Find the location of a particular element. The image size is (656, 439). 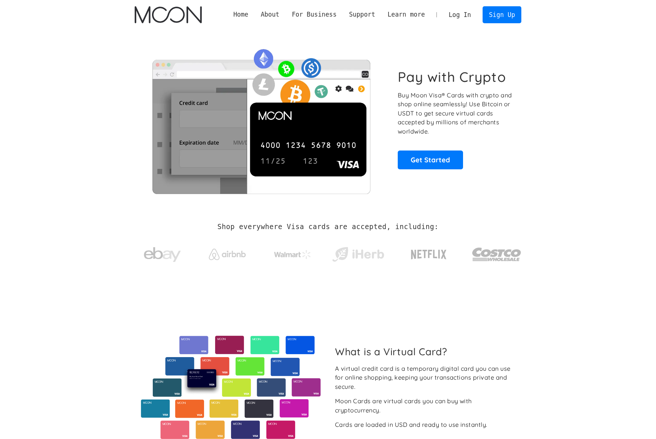

a: home is located at coordinates (168, 15).